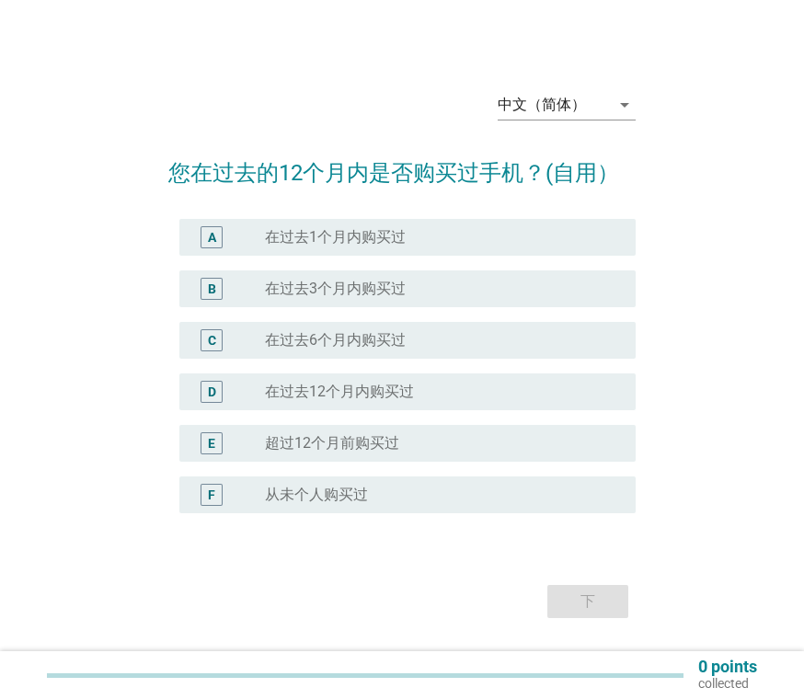 Image resolution: width=804 pixels, height=699 pixels. I want to click on div: E, so click(212, 444).